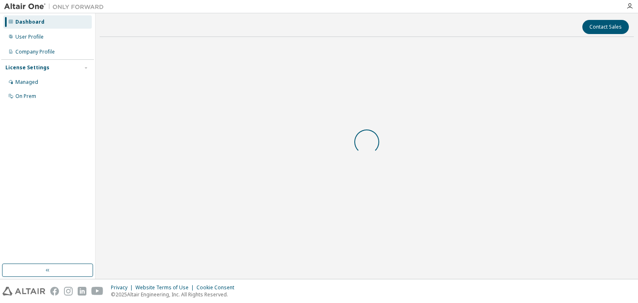 The width and height of the screenshot is (638, 303). What do you see at coordinates (30, 22) in the screenshot?
I see `div: Dashboard` at bounding box center [30, 22].